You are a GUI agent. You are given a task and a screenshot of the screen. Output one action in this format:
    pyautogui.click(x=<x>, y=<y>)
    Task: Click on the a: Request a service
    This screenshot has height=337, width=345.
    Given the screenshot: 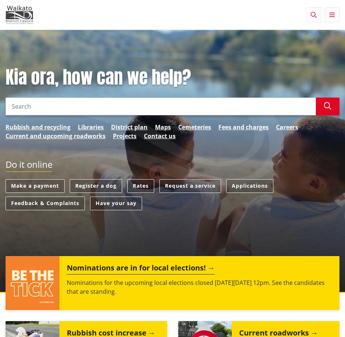 What is the action you would take?
    pyautogui.click(x=190, y=186)
    